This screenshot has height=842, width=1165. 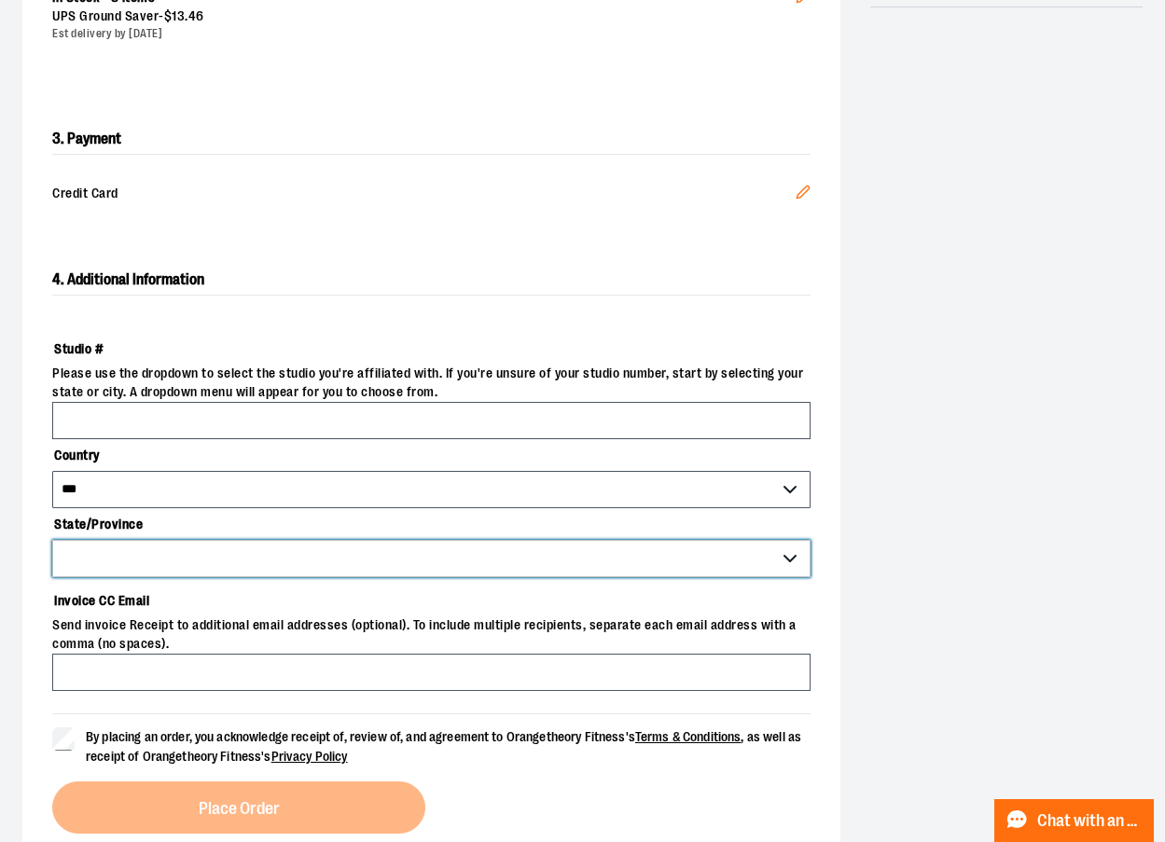 I want to click on div: UPS Ground Saver -, so click(x=423, y=17).